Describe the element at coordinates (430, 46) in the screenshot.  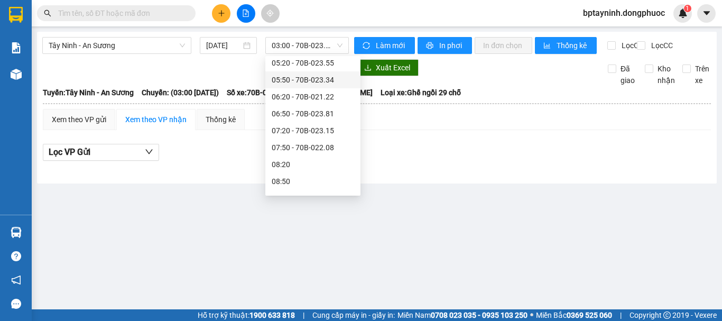
I see `span: printer` at that location.